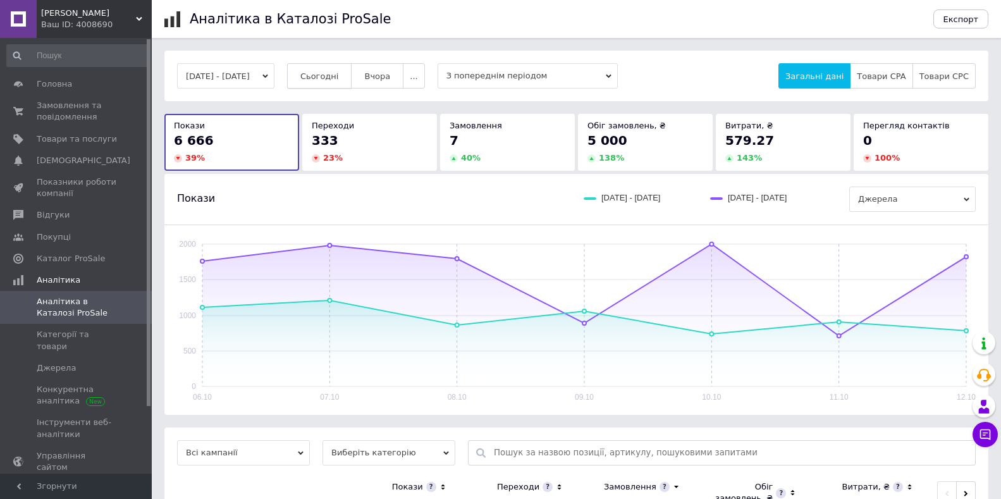 The width and height of the screenshot is (1001, 499). Describe the element at coordinates (454, 140) in the screenshot. I see `span: 7` at that location.